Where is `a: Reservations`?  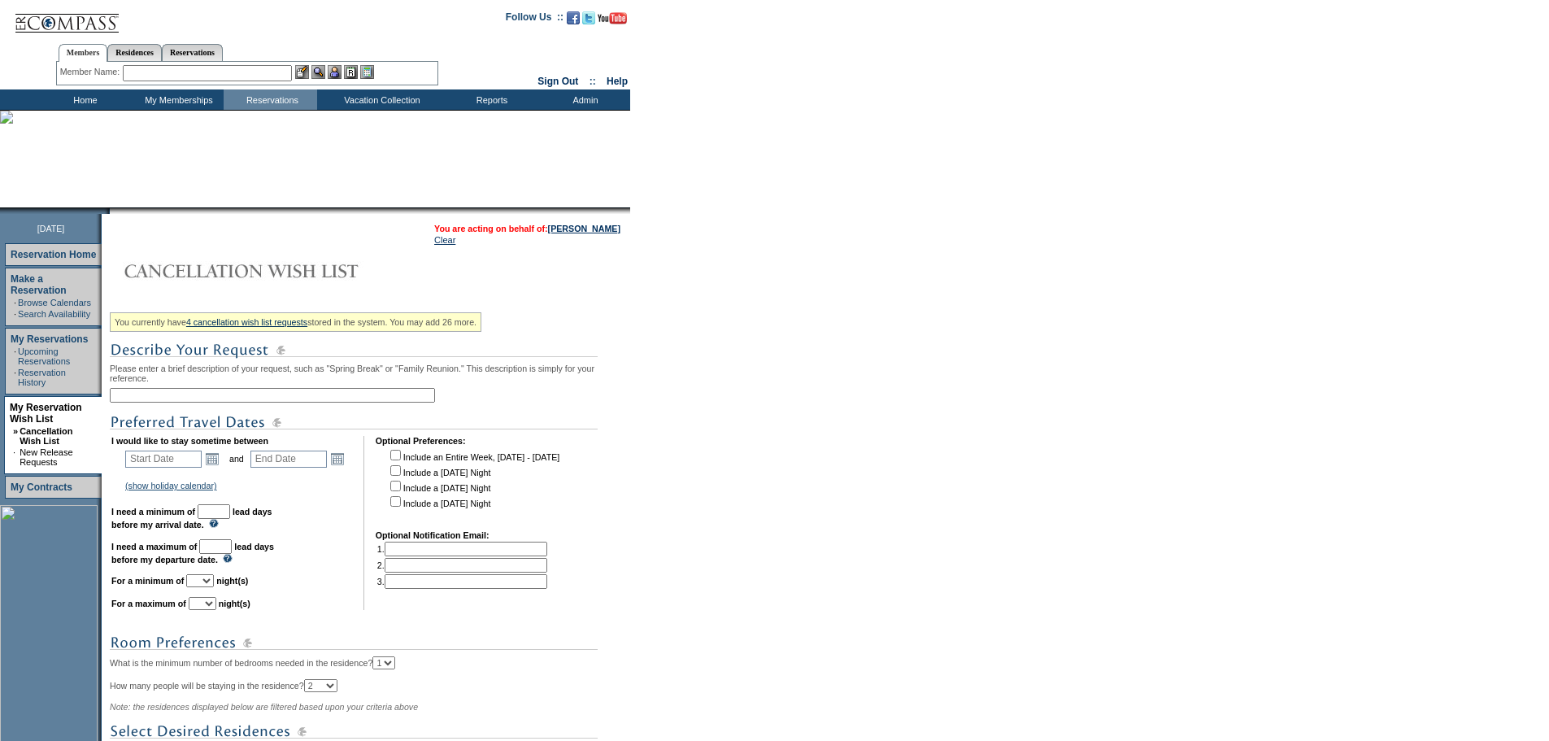
a: Reservations is located at coordinates (192, 52).